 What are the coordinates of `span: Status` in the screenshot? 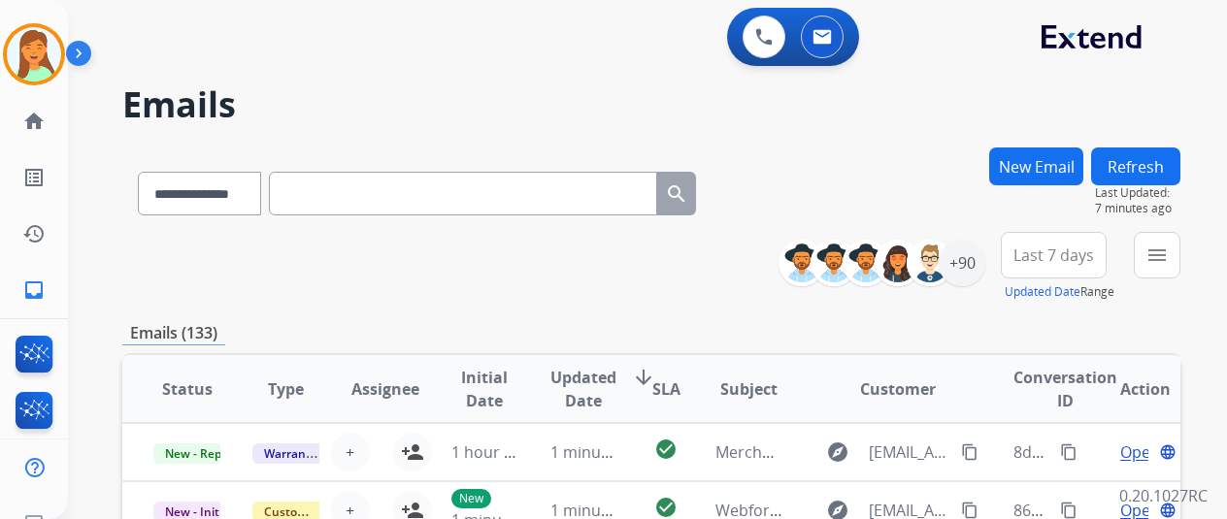 It's located at (187, 389).